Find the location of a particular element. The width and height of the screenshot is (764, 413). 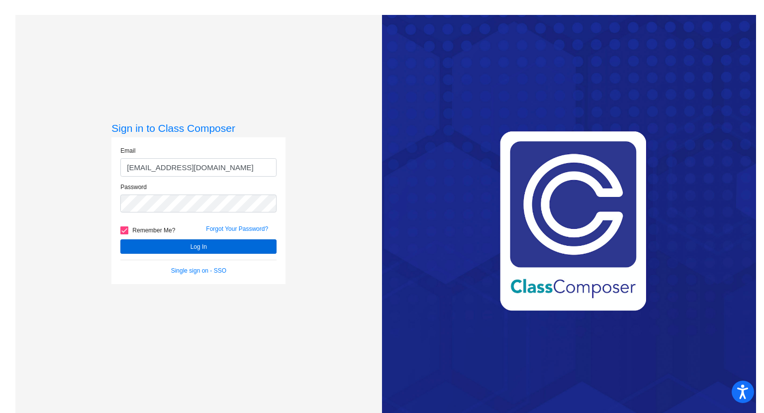

span: Remember Me? is located at coordinates (154, 230).